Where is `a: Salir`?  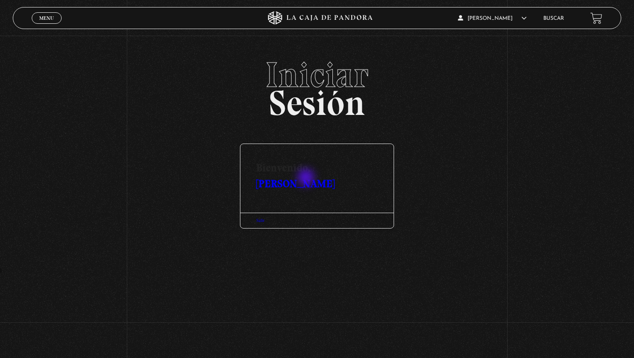 a: Salir is located at coordinates (260, 220).